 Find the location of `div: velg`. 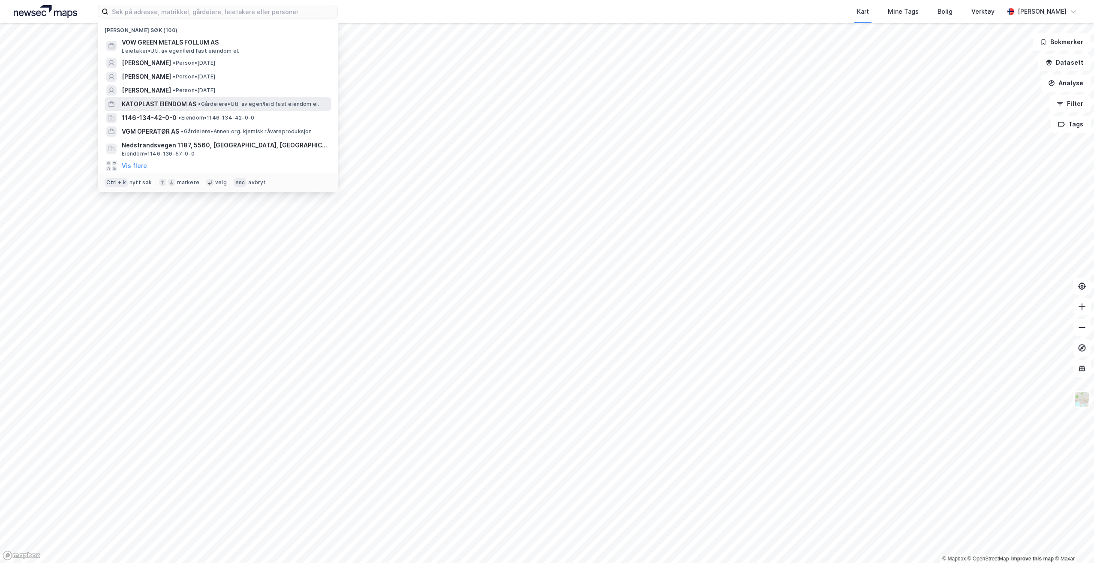

div: velg is located at coordinates (221, 183).